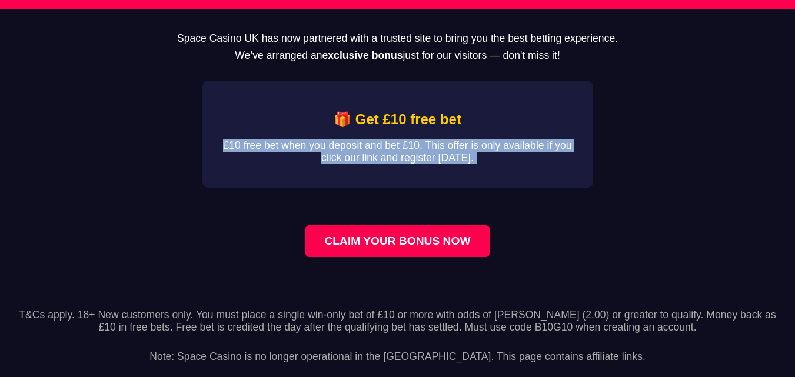 This screenshot has height=377, width=795. Describe the element at coordinates (397, 321) in the screenshot. I see `p: T&Cs apply. 18+ New customers only. You must place a single win-only bet of £10 or more with odds...` at that location.